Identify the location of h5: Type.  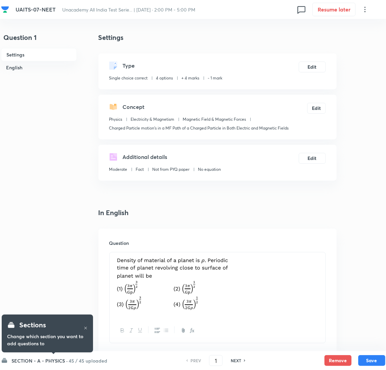
(129, 66).